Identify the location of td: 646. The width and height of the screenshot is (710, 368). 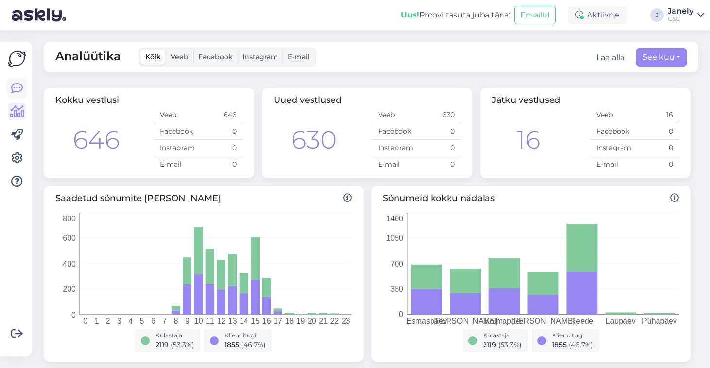
(220, 115).